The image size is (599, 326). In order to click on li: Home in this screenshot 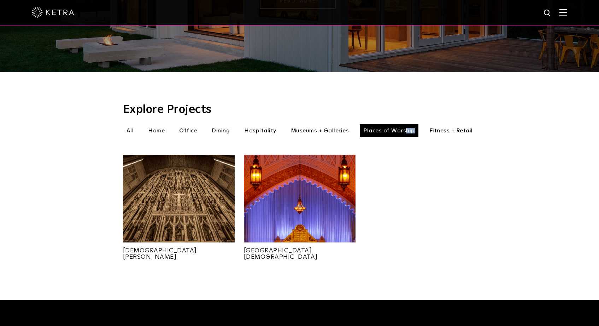, I will do `click(156, 130)`.